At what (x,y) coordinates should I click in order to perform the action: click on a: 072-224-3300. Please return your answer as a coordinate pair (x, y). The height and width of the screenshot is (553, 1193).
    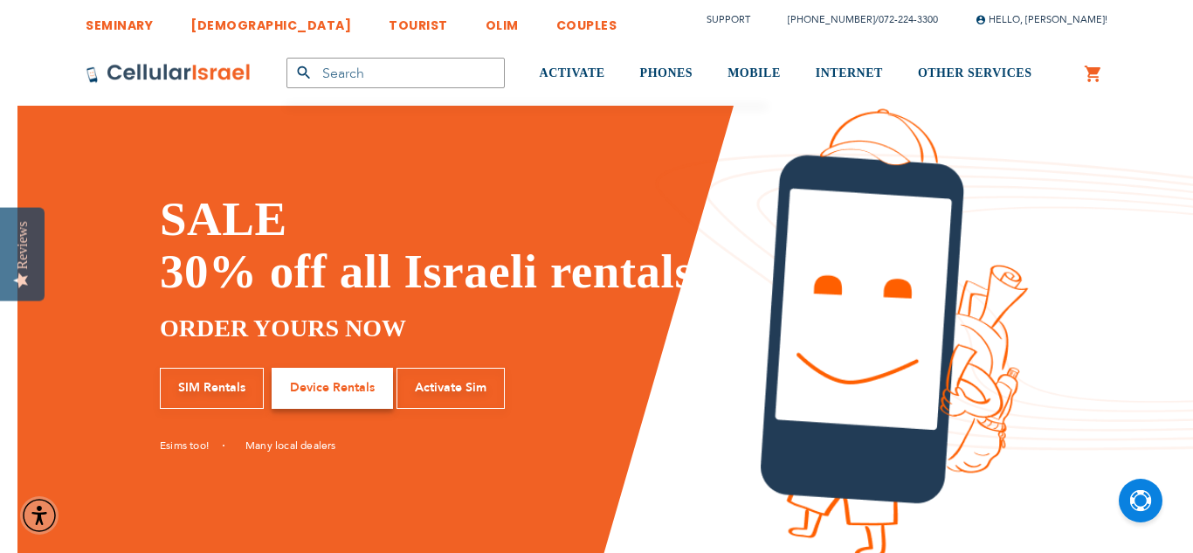
    Looking at the image, I should click on (908, 19).